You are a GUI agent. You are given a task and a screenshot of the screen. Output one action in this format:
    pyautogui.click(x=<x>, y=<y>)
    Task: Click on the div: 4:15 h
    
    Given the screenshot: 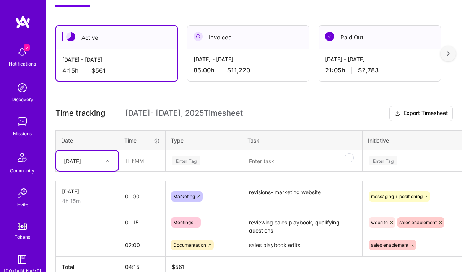 What is the action you would take?
    pyautogui.click(x=117, y=70)
    